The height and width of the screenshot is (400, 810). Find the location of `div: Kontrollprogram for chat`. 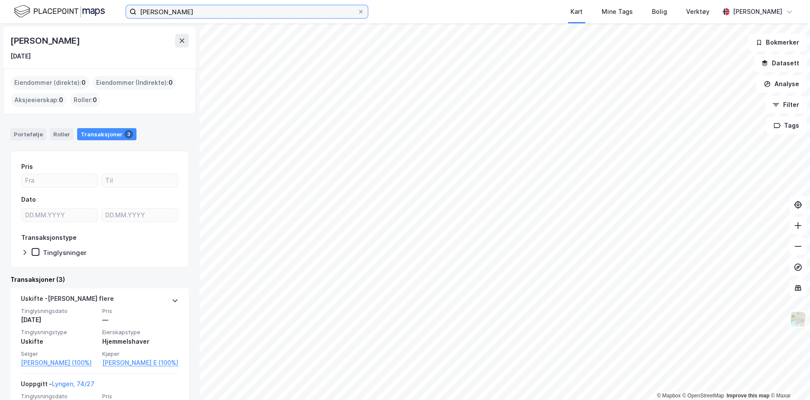

div: Kontrollprogram for chat is located at coordinates (788, 379).